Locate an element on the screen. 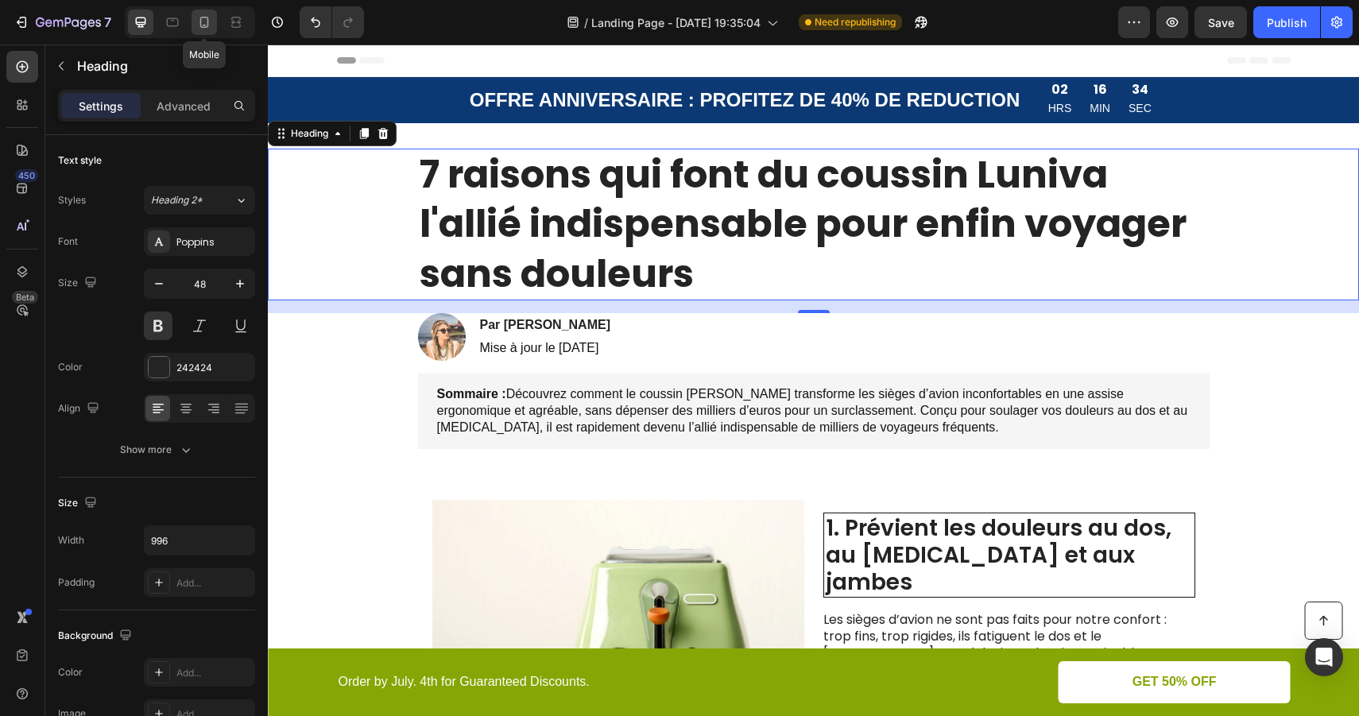 The height and width of the screenshot is (716, 1359). button: Show more is located at coordinates (157, 450).